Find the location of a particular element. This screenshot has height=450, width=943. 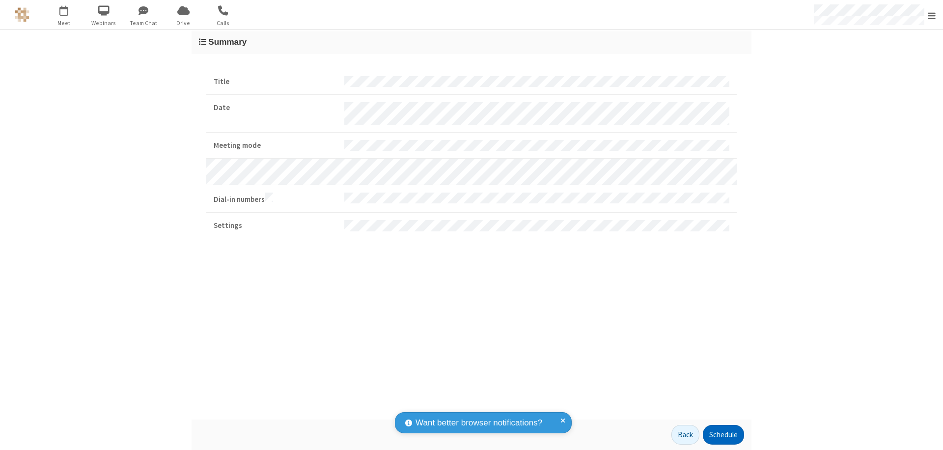

strong: Dial-in numbers is located at coordinates (275, 199).